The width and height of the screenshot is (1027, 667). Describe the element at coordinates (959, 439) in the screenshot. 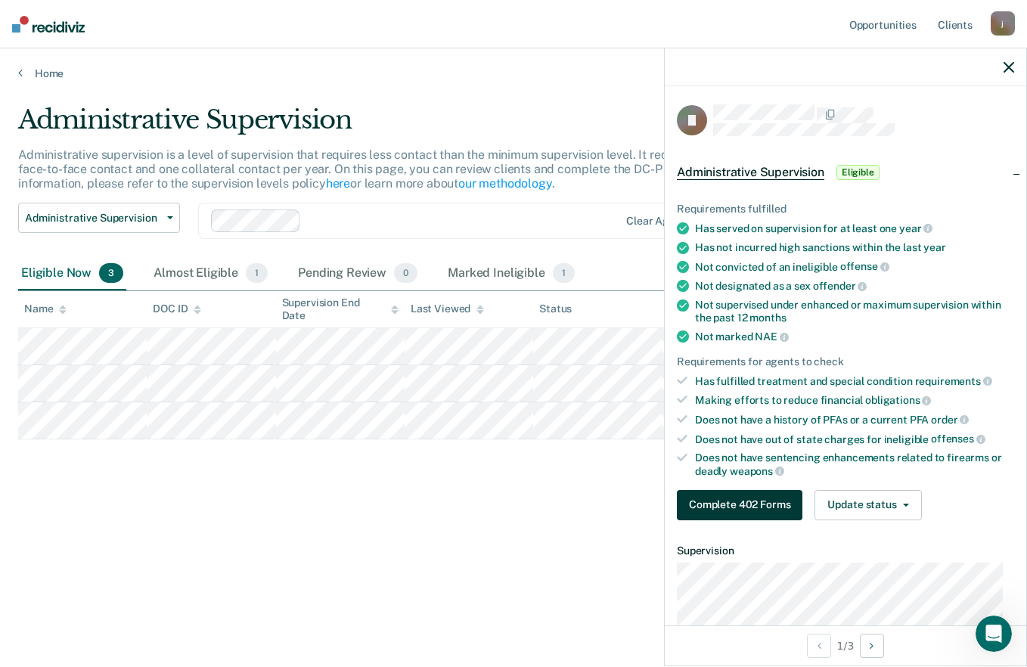

I see `span: offenses` at that location.